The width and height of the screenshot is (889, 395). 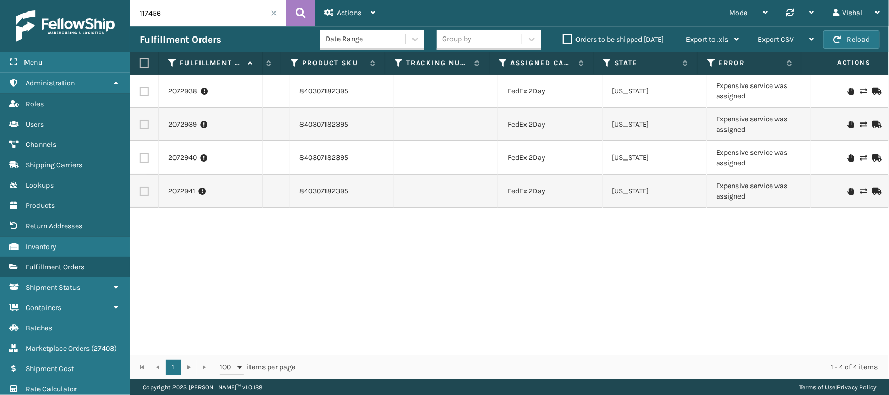 I want to click on span: Channels, so click(x=41, y=144).